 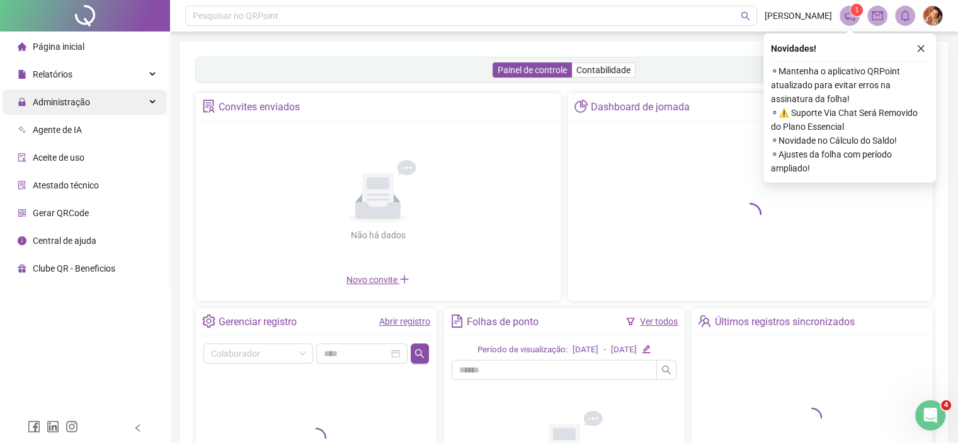 I want to click on span: left, so click(x=138, y=428).